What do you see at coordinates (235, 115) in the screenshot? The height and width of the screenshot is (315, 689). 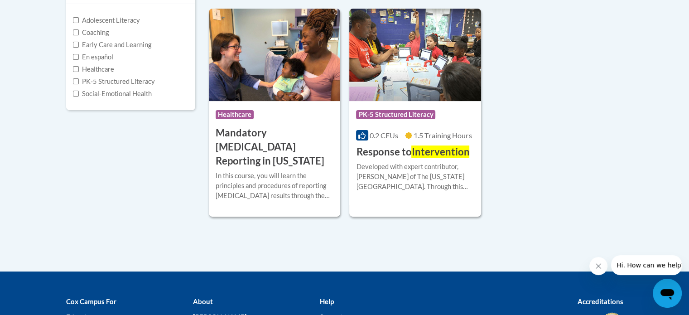 I see `span: Healthcare` at bounding box center [235, 115].